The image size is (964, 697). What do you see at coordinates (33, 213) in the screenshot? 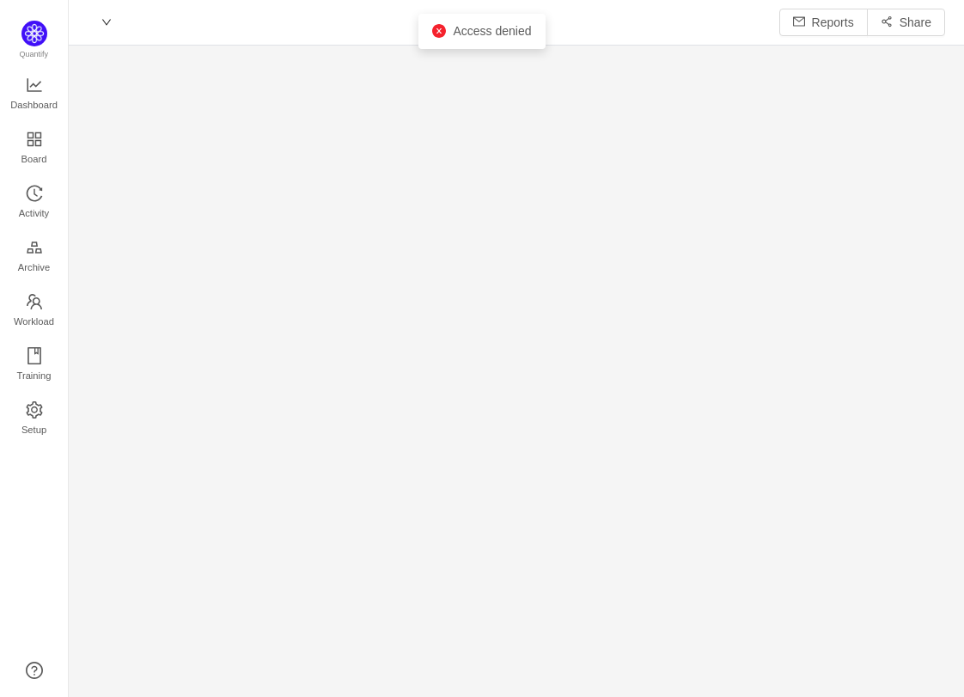
I see `span: Activity` at bounding box center [33, 213].